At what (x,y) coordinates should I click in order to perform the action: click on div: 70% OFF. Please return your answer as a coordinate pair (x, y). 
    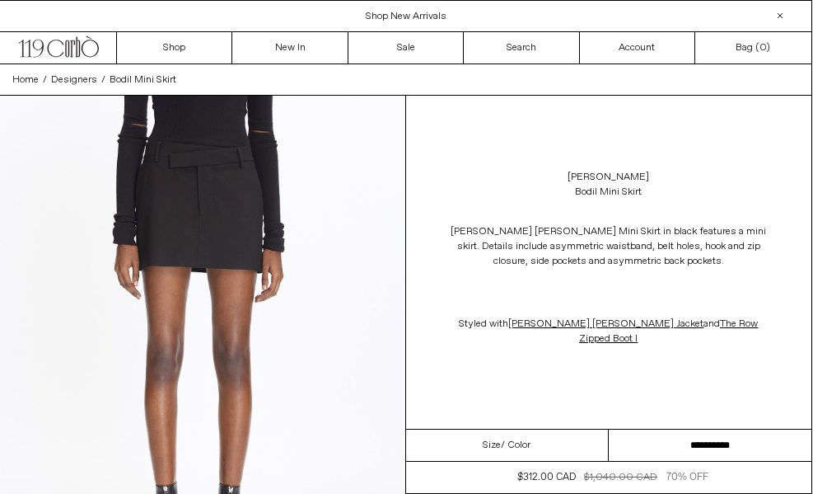
    Looking at the image, I should click on (687, 477).